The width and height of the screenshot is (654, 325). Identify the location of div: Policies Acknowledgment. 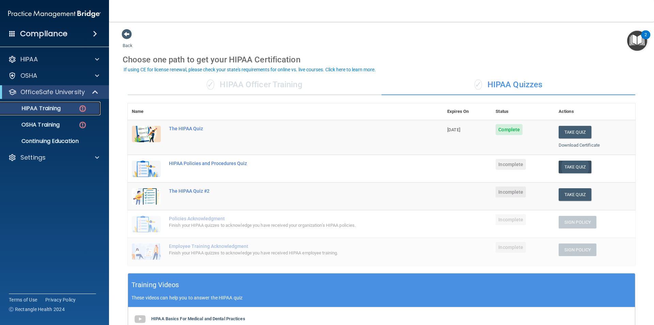
(289, 218).